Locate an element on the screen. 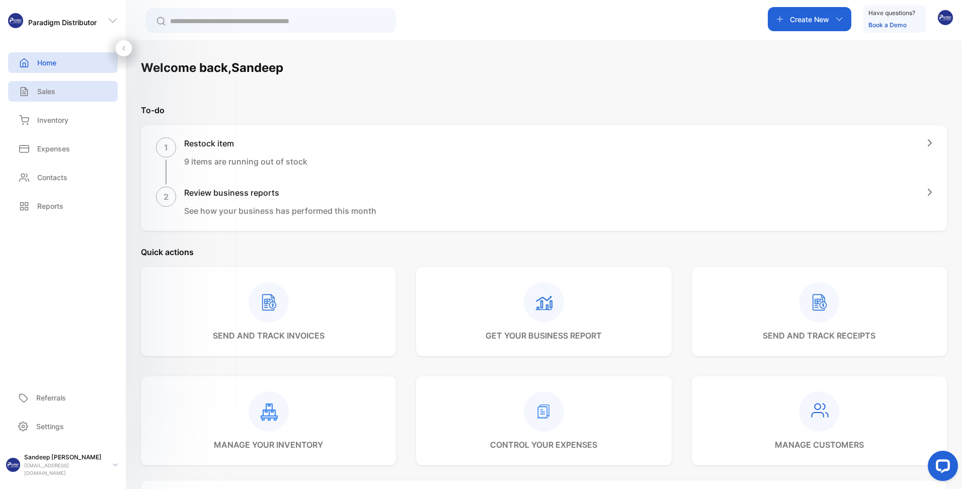  button: Create New is located at coordinates (809, 19).